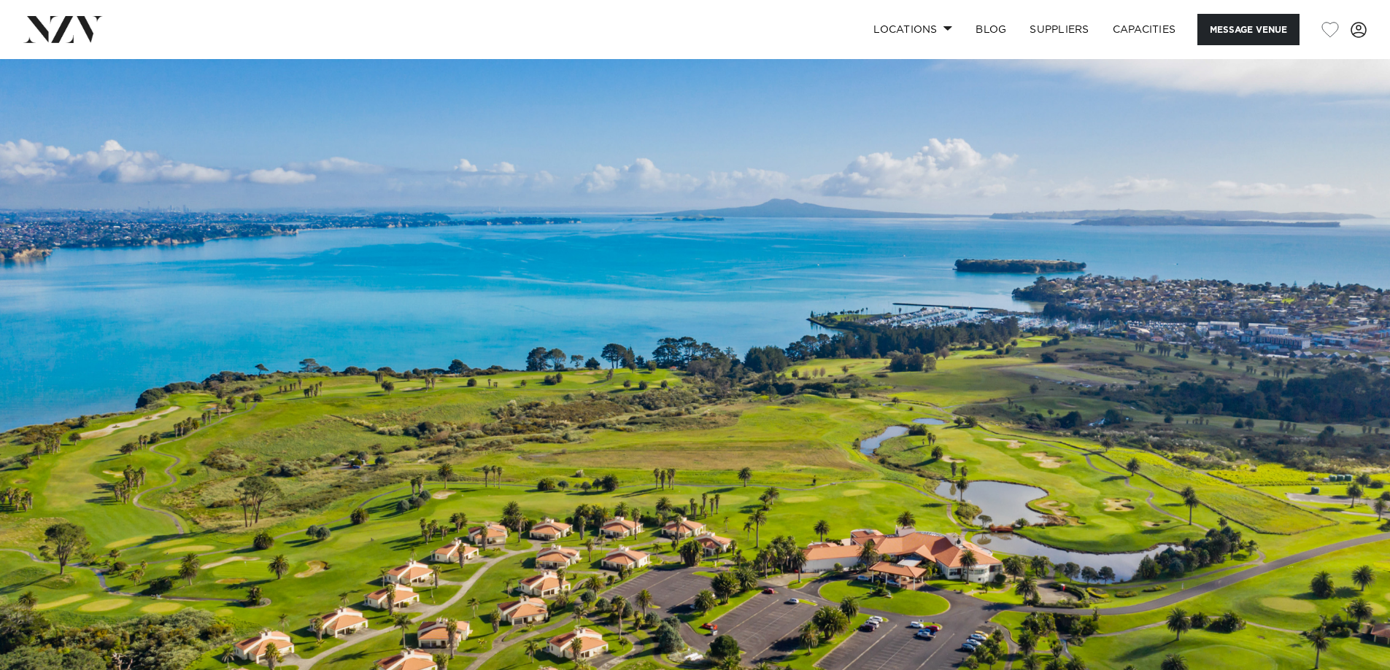  I want to click on a: Locations, so click(913, 29).